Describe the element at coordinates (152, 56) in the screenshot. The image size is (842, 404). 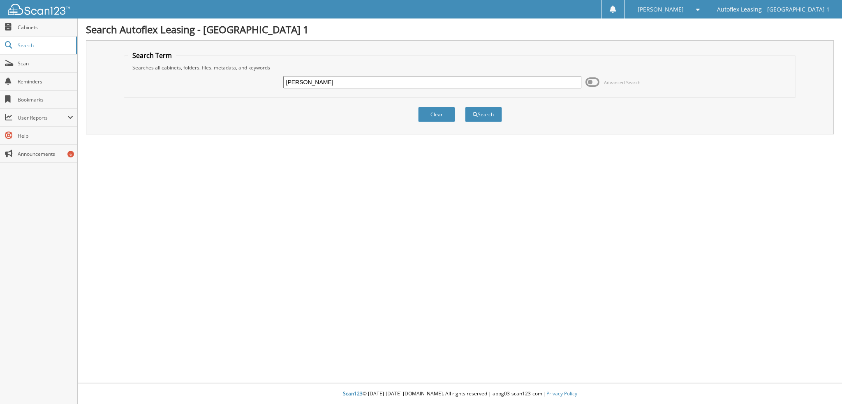
I see `legend: Search Term` at that location.